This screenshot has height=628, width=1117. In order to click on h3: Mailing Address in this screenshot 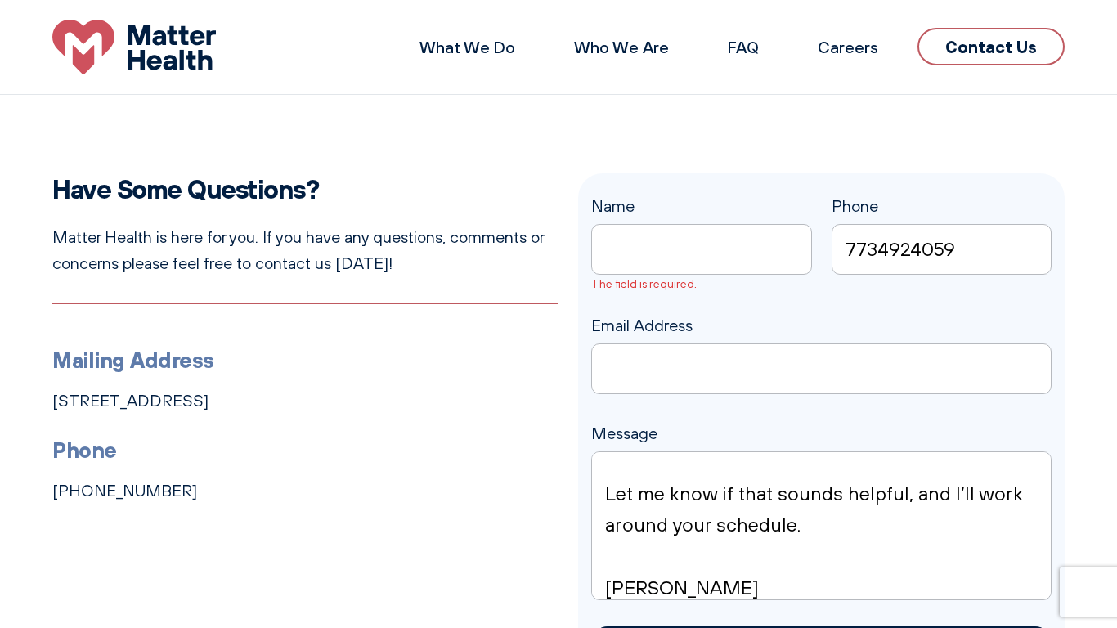, I will do `click(305, 361)`.